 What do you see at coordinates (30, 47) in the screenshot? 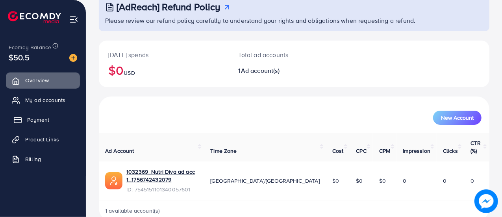
I see `span: Ecomdy Balance` at bounding box center [30, 47].